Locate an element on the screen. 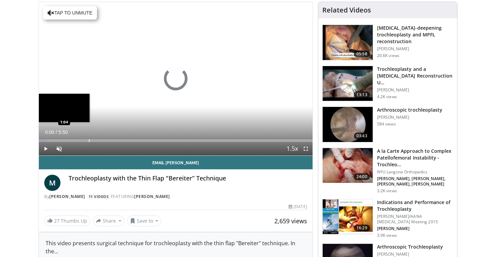 Image resolution: width=496 pixels, height=257 pixels. img: fbf323a9-0d29-4b2e-9ea5-256b1c16c28b.150x105_q85_crop-smart_upscale.jpg is located at coordinates (348, 217).